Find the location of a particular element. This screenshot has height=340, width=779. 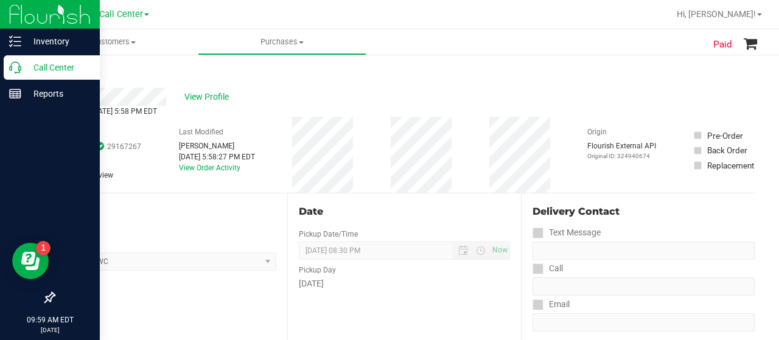

div: Replacement is located at coordinates (730, 166).